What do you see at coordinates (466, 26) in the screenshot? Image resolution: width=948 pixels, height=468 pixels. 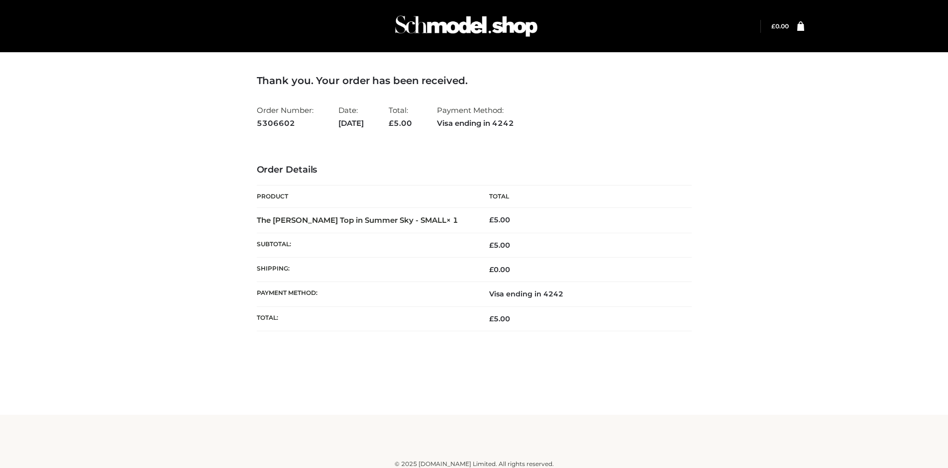 I see `a: Schmodel Admin 964` at bounding box center [466, 26].